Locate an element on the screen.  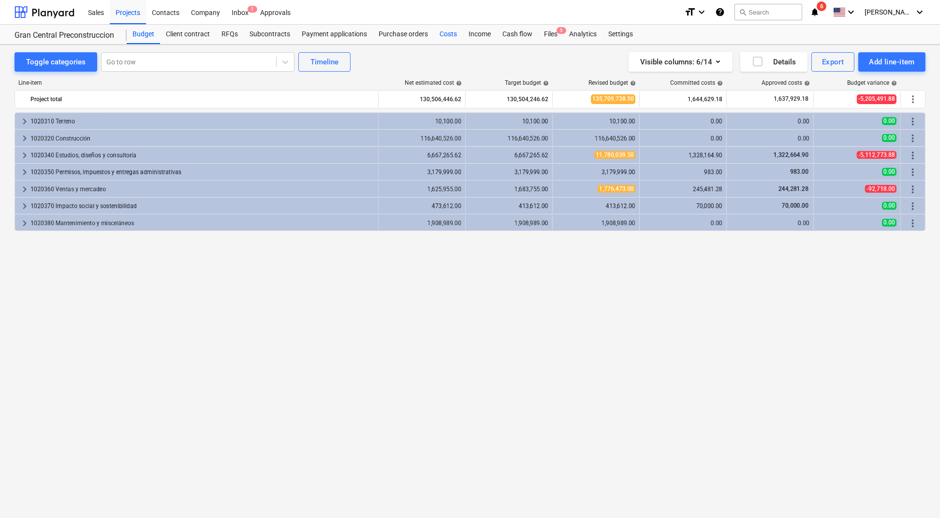
div: Widget de chat is located at coordinates (916, 494).